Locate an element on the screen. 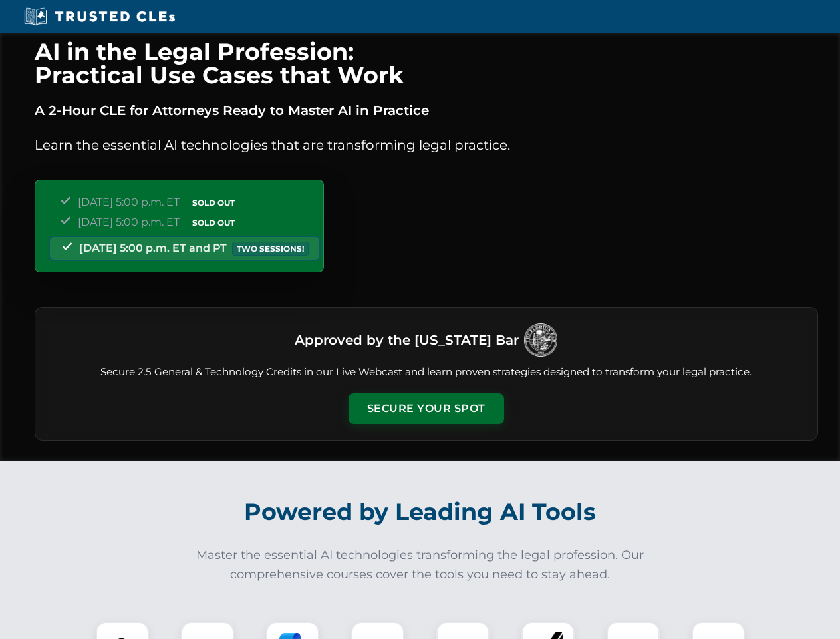 The image size is (840, 639). img: Trusted CLEs is located at coordinates (99, 17).